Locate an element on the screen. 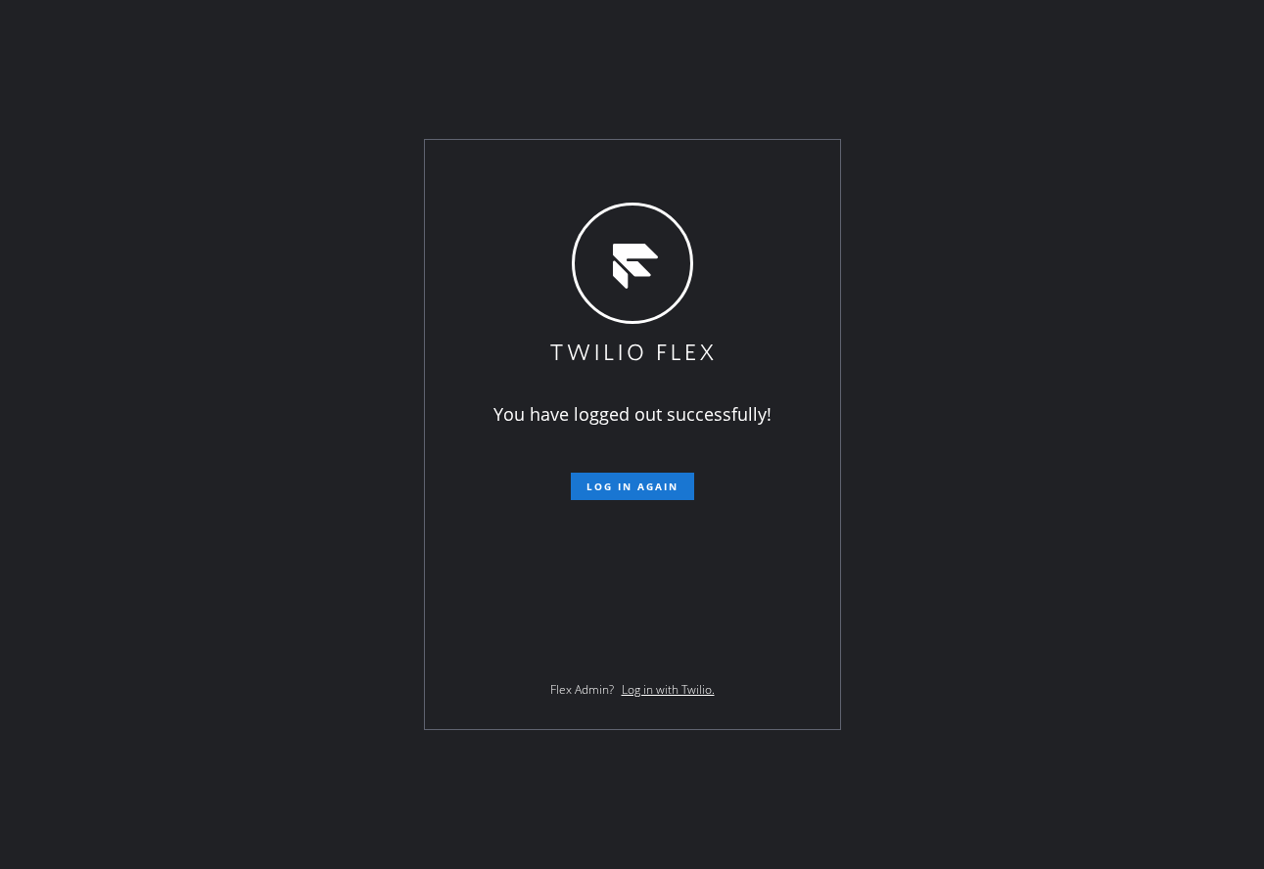 This screenshot has width=1264, height=869. span: Log in with Twilio. is located at coordinates (668, 689).